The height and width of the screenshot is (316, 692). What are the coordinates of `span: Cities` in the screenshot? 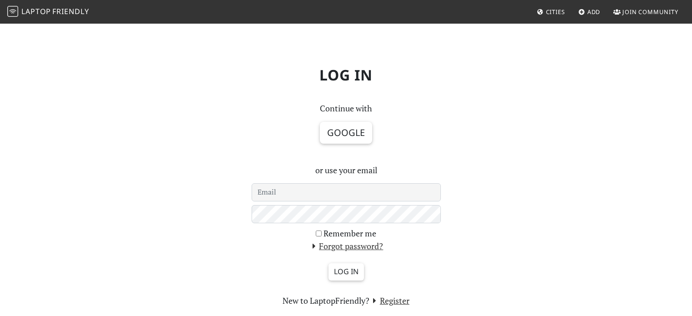 It's located at (556, 12).